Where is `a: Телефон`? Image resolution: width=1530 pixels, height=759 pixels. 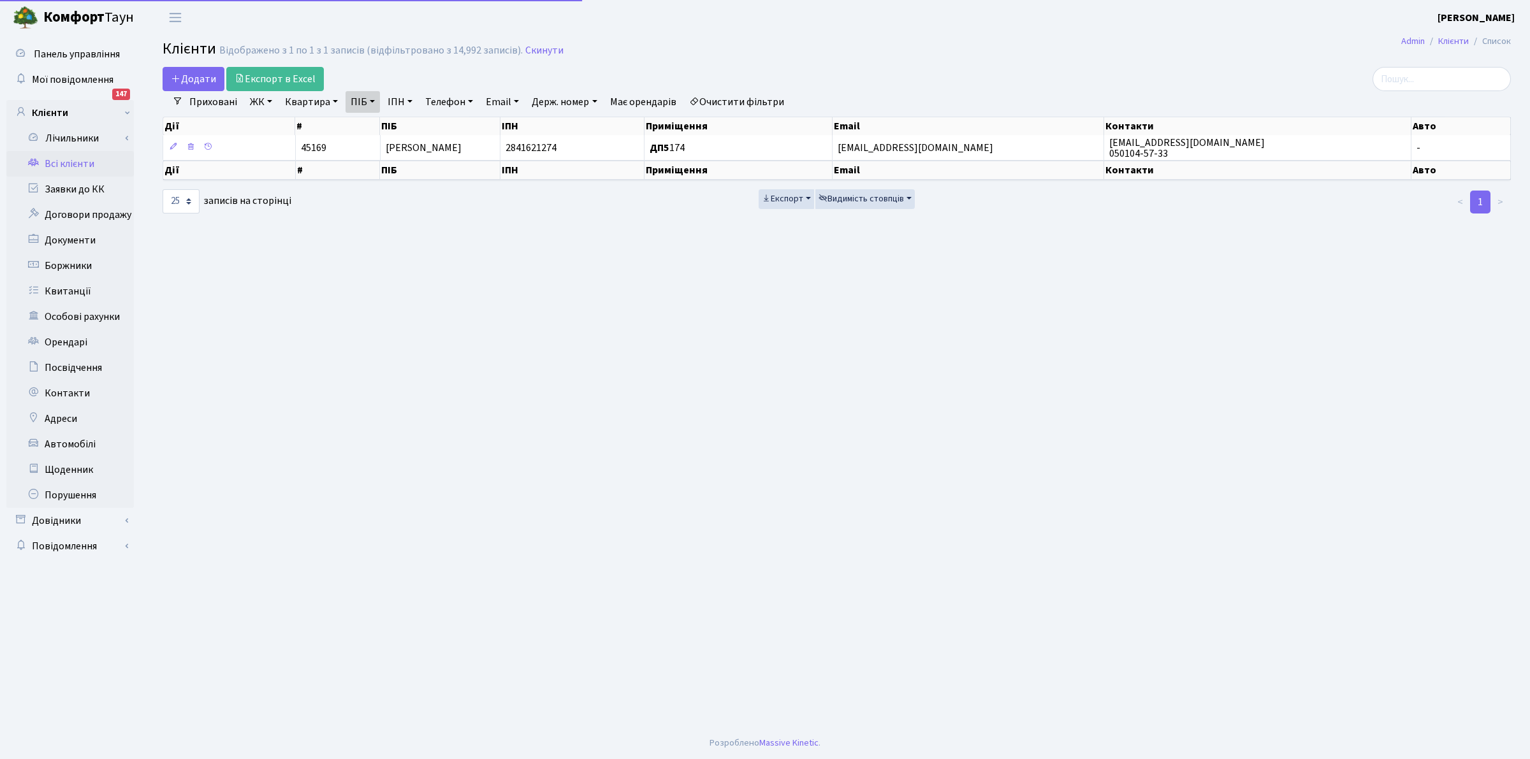
a: Телефон is located at coordinates (449, 102).